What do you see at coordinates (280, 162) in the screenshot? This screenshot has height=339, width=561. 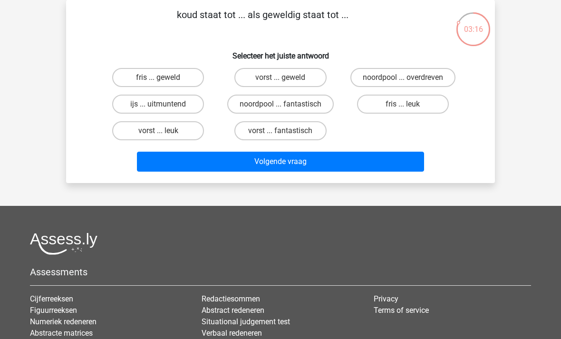 I see `button: Volgende vraag` at bounding box center [280, 162].